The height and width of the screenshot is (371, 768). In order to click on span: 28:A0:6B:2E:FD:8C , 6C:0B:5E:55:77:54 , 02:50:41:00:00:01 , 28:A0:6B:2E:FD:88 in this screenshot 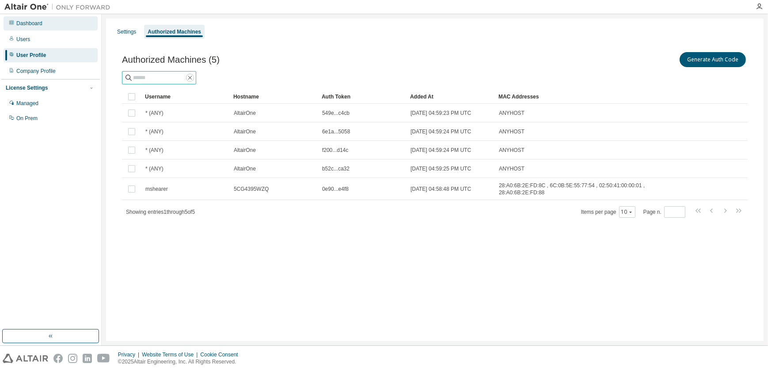, I will do `click(577, 189)`.